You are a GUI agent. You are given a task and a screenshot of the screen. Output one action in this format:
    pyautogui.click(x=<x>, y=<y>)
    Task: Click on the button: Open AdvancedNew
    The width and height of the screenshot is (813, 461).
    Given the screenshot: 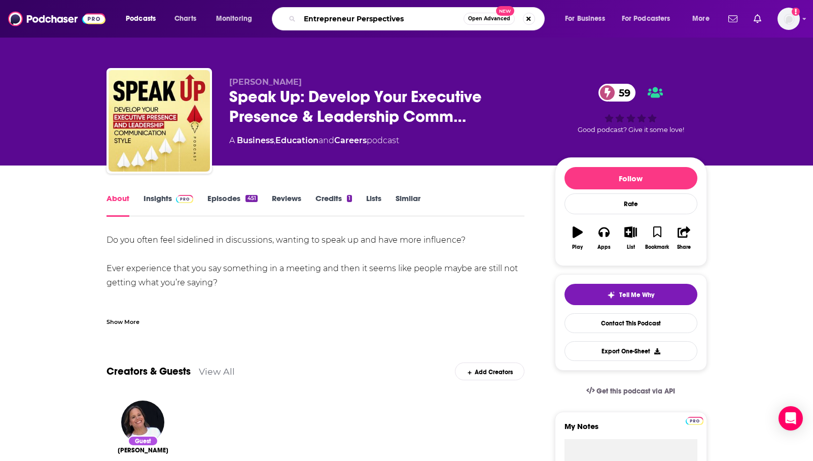 What is the action you would take?
    pyautogui.click(x=489, y=19)
    